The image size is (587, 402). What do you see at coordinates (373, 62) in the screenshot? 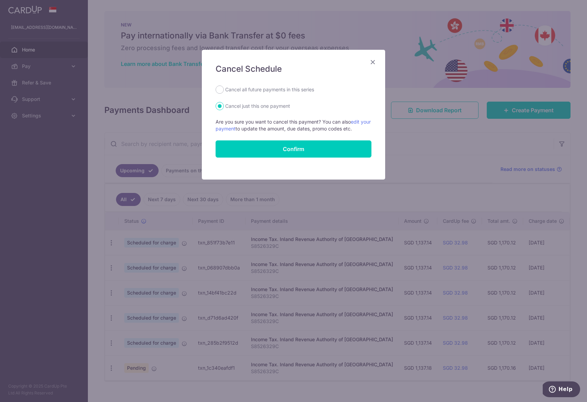
I see `button: Close` at bounding box center [373, 62].